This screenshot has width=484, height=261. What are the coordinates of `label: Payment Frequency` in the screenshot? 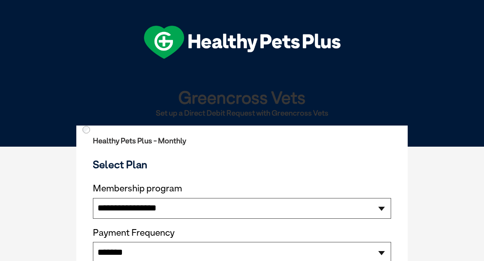 It's located at (133, 233).